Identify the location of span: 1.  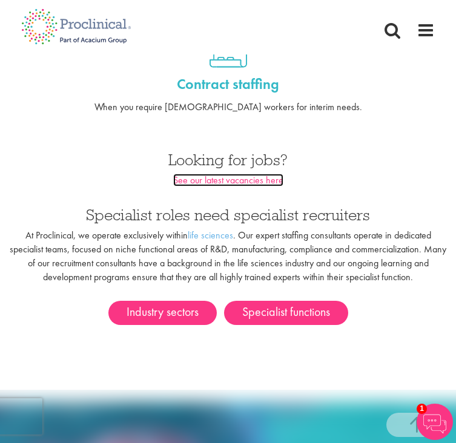
(421, 409).